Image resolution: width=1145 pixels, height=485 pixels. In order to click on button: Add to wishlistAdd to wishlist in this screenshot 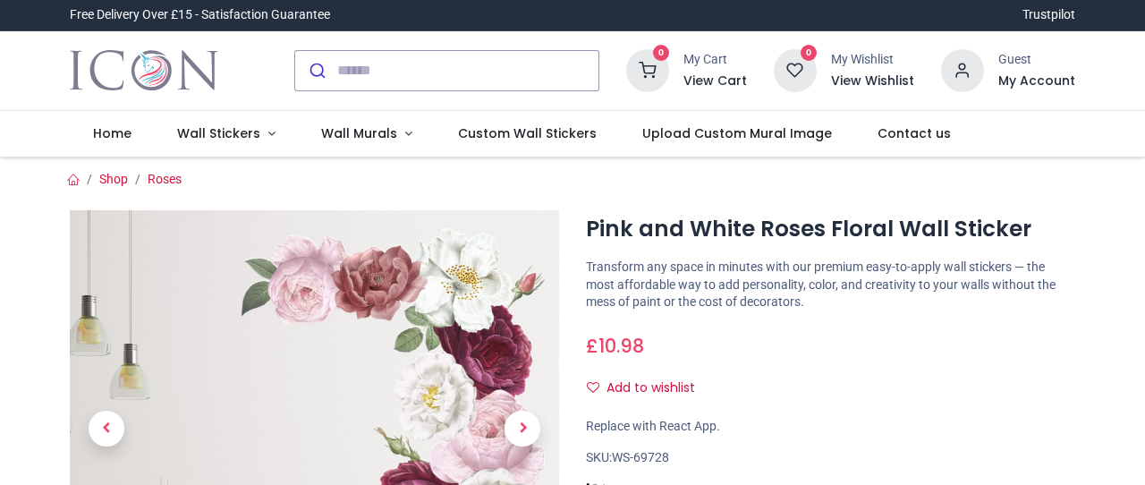, I will do `click(648, 388)`.